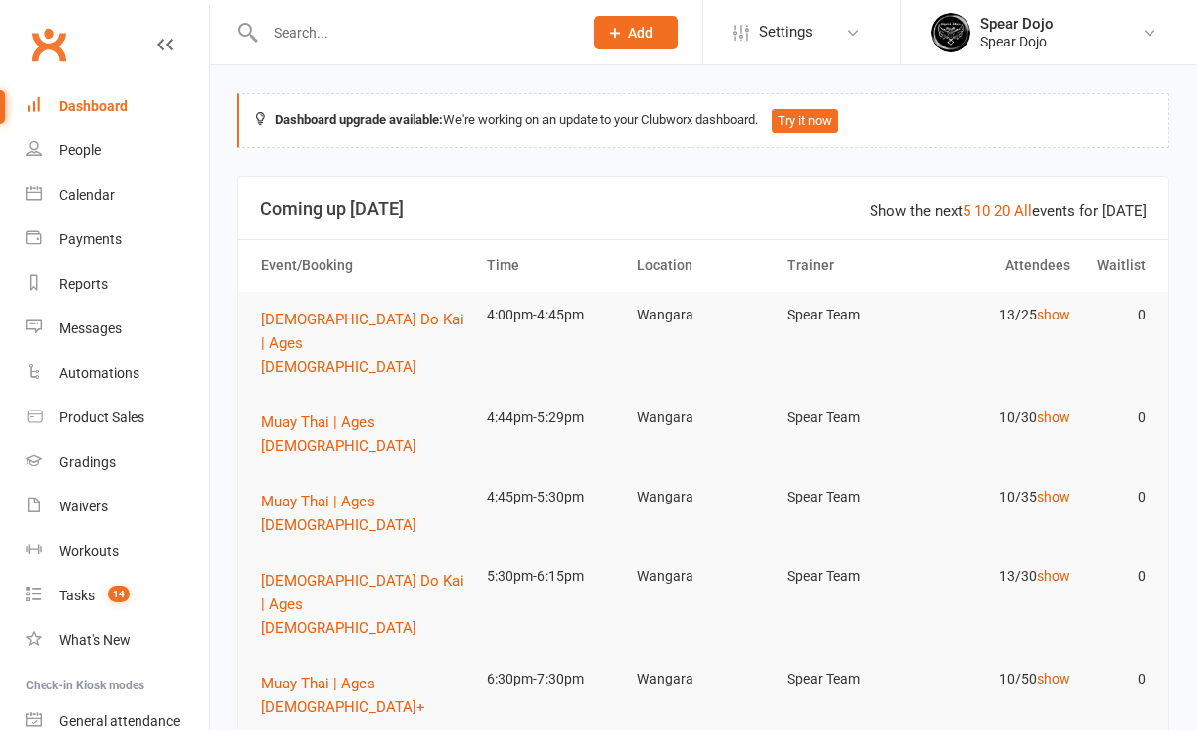  I want to click on button: Add, so click(635, 33).